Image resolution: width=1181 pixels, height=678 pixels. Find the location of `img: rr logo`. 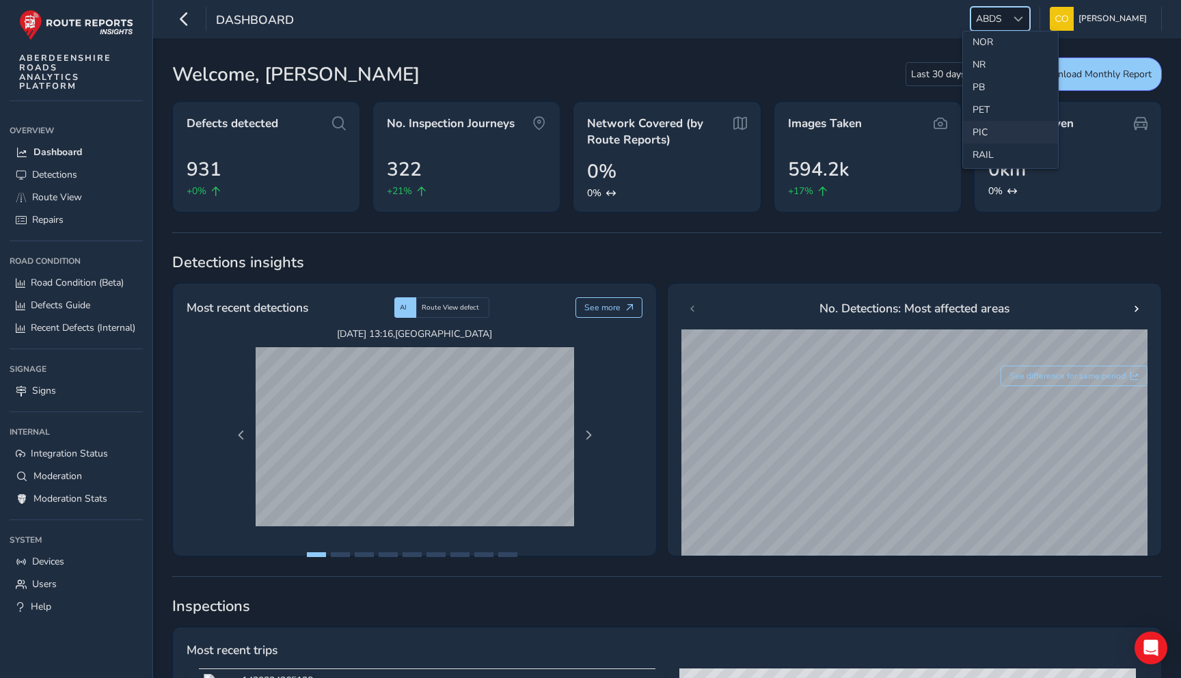

img: rr logo is located at coordinates (76, 25).